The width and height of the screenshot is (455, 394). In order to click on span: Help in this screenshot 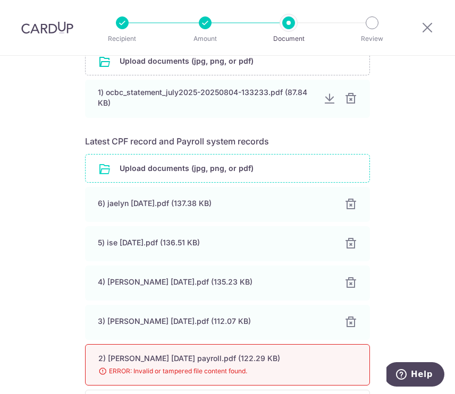, I will do `click(35, 12)`.